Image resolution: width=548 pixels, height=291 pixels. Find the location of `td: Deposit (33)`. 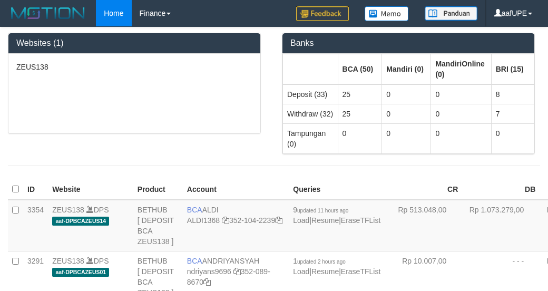

td: Deposit (33) is located at coordinates (310, 94).